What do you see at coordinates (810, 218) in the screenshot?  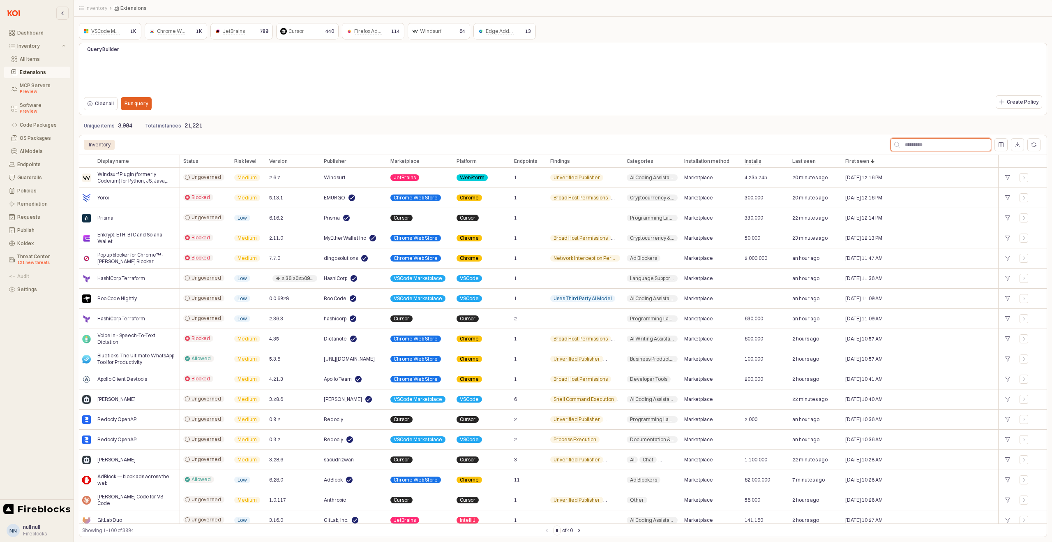 I see `span: 22 minutes ago` at bounding box center [810, 218].